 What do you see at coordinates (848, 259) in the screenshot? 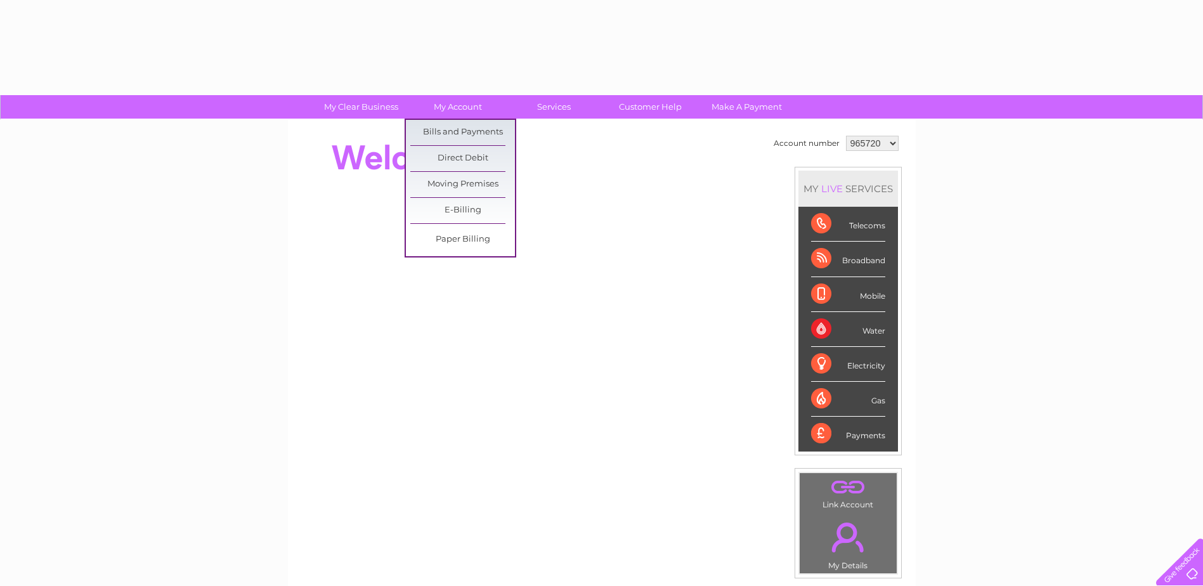
I see `div: Broadband` at bounding box center [848, 259].